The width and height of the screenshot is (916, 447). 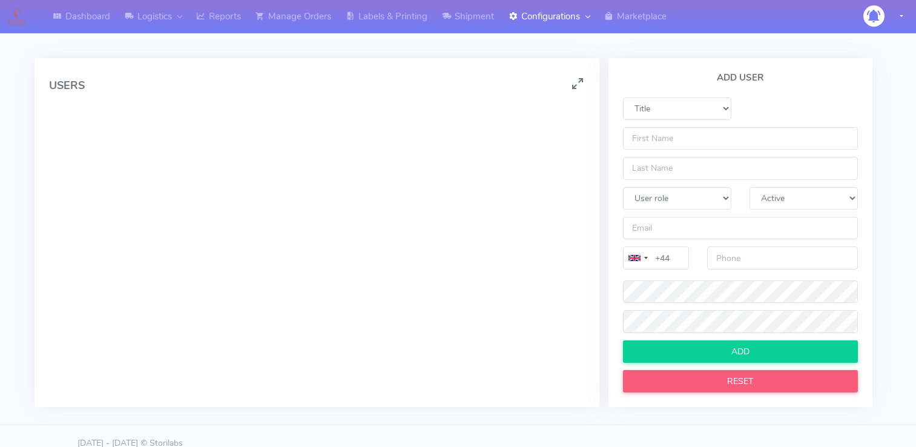 I want to click on span: USERS, so click(x=67, y=86).